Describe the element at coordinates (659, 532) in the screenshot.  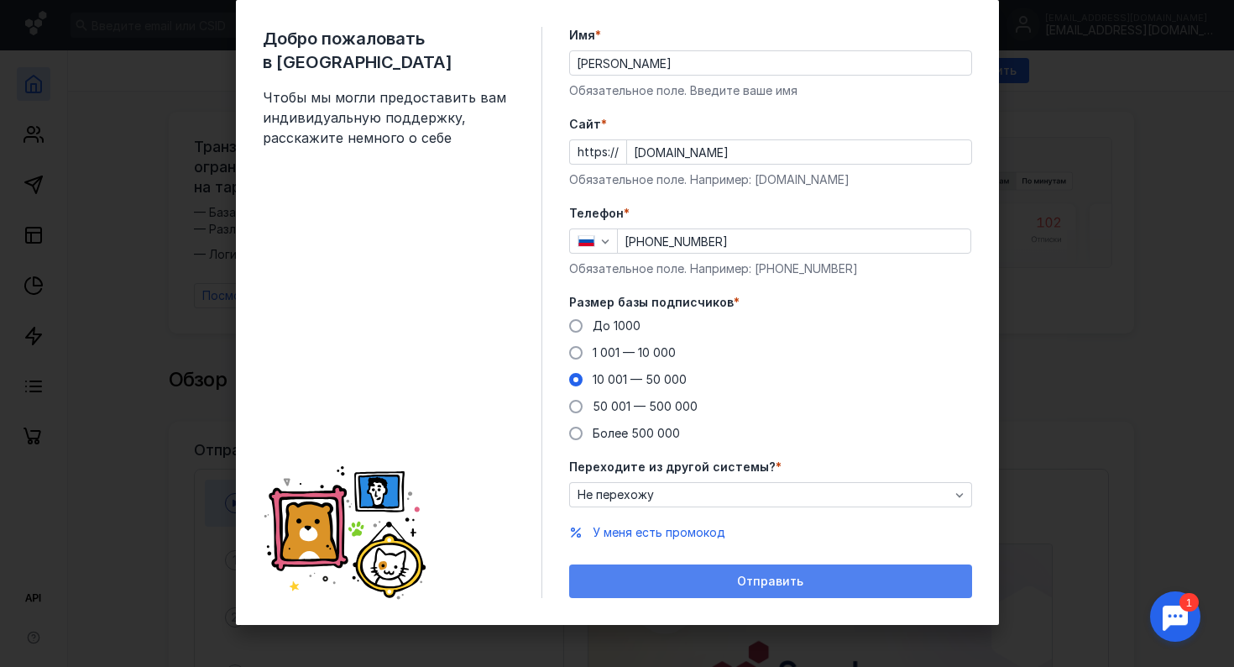
I see `span: У меня есть промокод` at that location.